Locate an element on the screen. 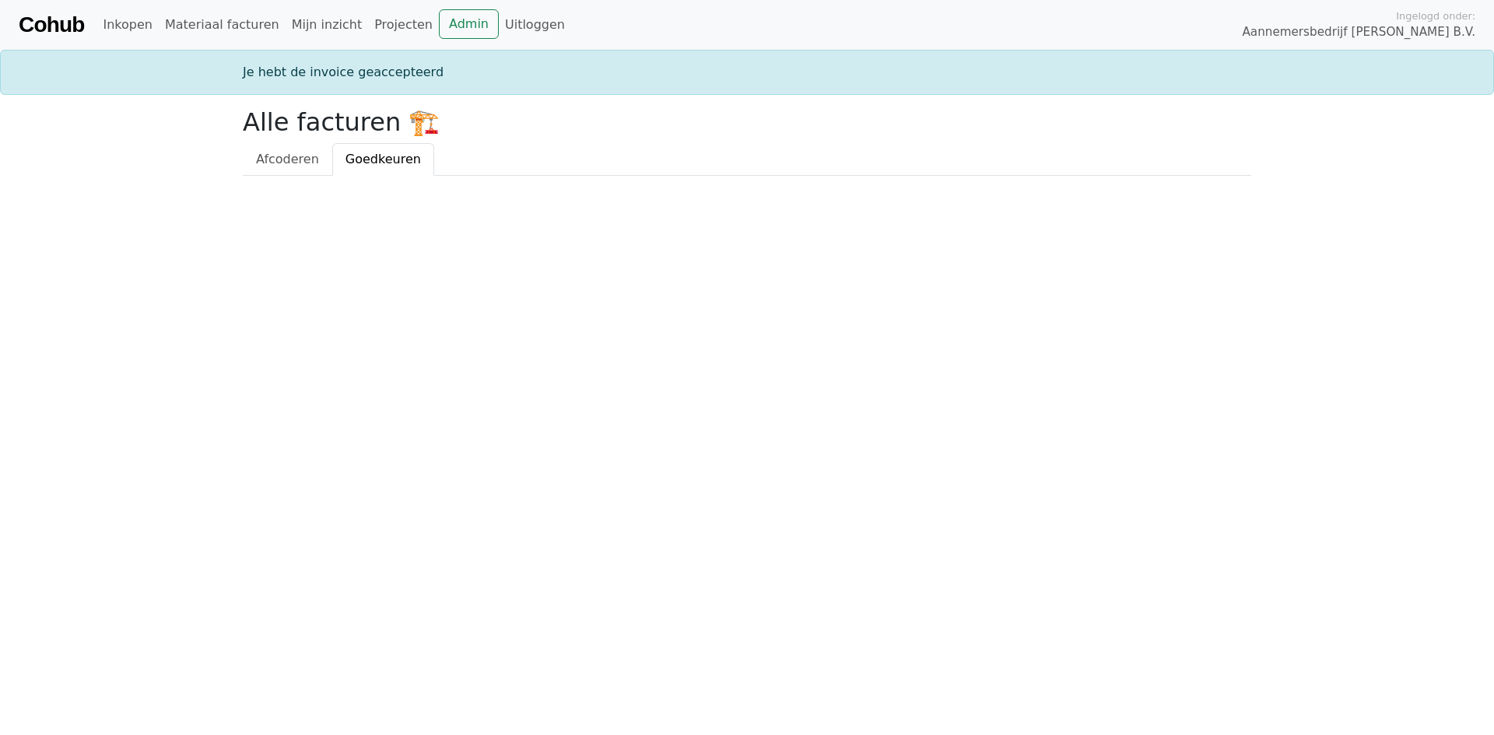 The image size is (1494, 735). a: Admin is located at coordinates (468, 24).